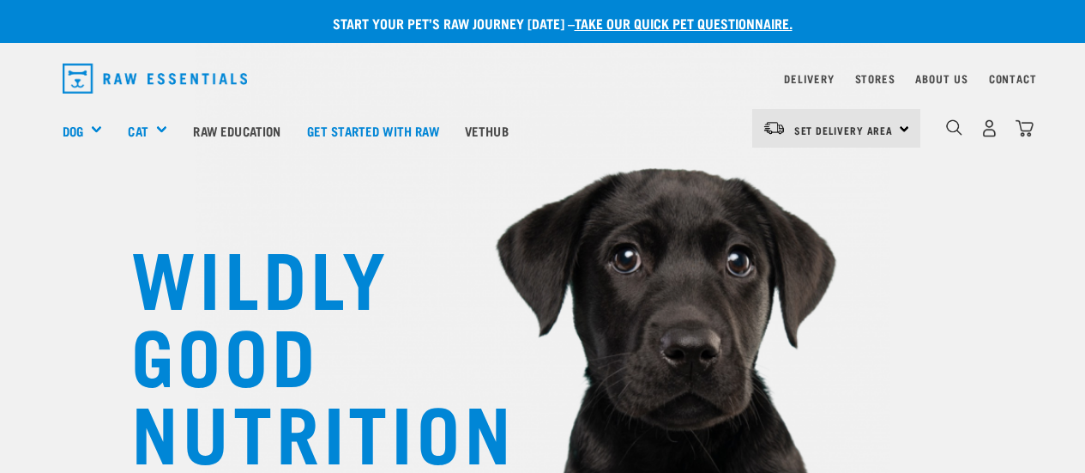  Describe the element at coordinates (954, 127) in the screenshot. I see `img: home-icon-1@2x.png` at that location.